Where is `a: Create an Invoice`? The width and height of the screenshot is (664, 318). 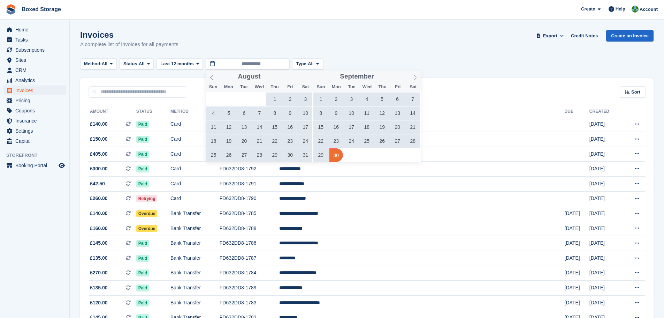
a: Create an Invoice is located at coordinates (630, 36).